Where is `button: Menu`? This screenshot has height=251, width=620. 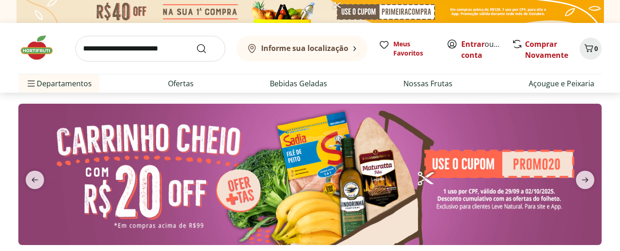
button: Menu is located at coordinates (31, 83).